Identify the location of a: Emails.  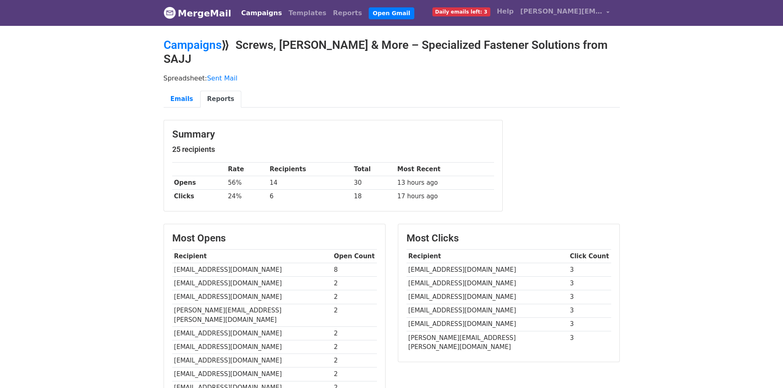
(182, 99).